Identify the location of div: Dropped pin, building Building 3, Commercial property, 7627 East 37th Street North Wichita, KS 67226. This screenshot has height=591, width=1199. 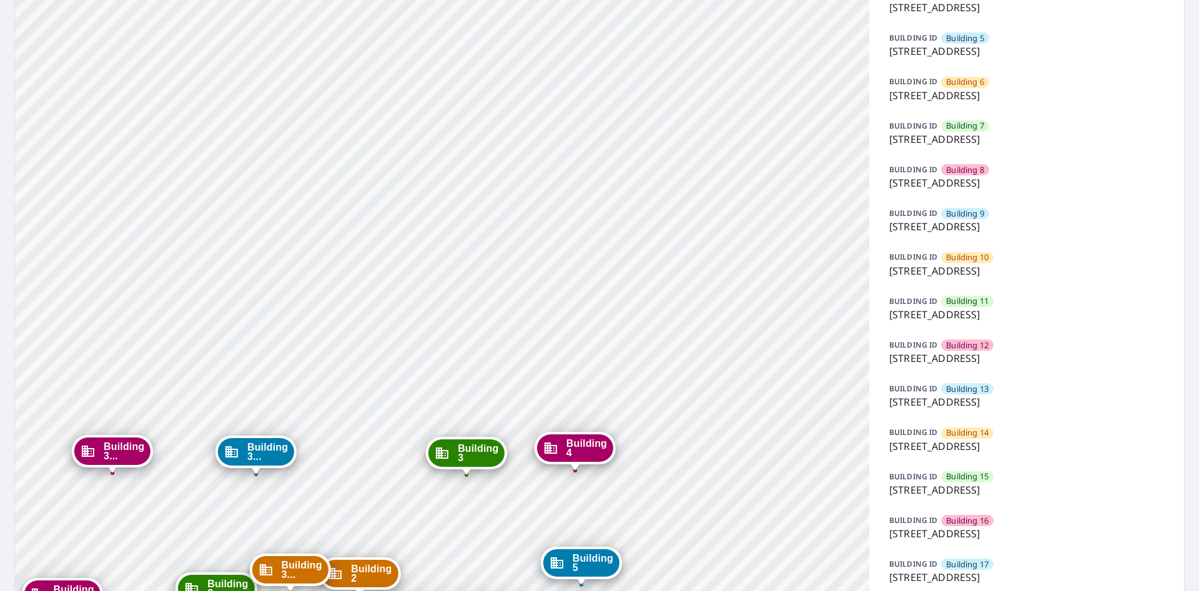
(466, 456).